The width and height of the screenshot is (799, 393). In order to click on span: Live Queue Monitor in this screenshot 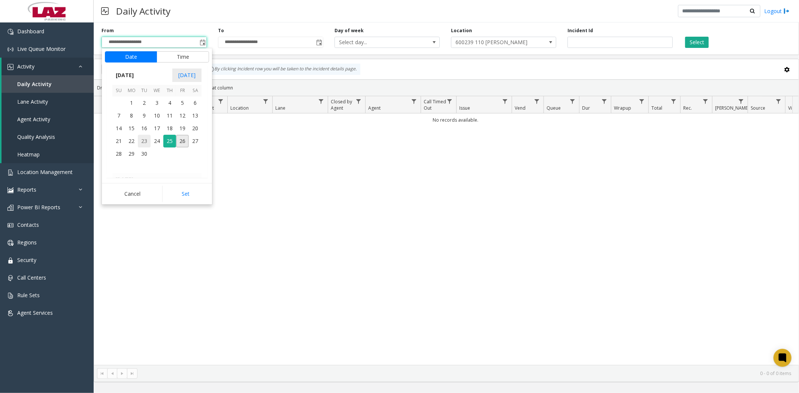, I will do `click(41, 49)`.